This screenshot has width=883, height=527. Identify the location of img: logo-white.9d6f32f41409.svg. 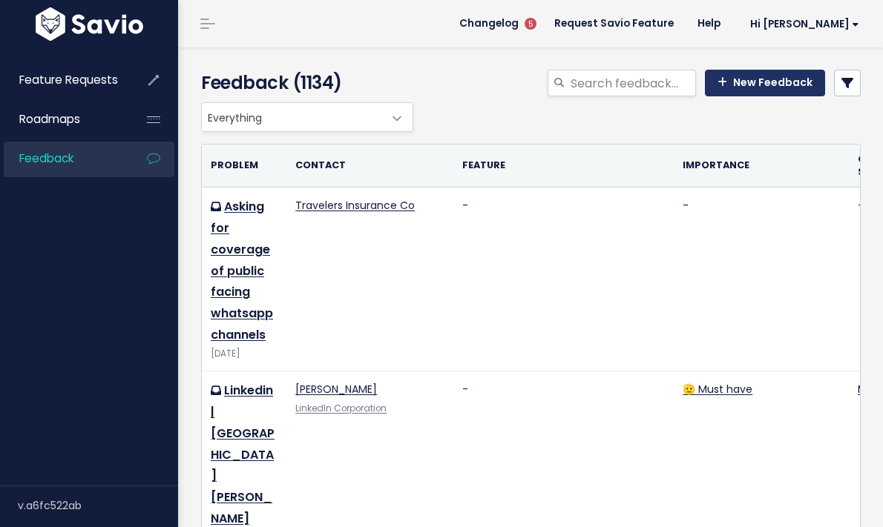
(89, 24).